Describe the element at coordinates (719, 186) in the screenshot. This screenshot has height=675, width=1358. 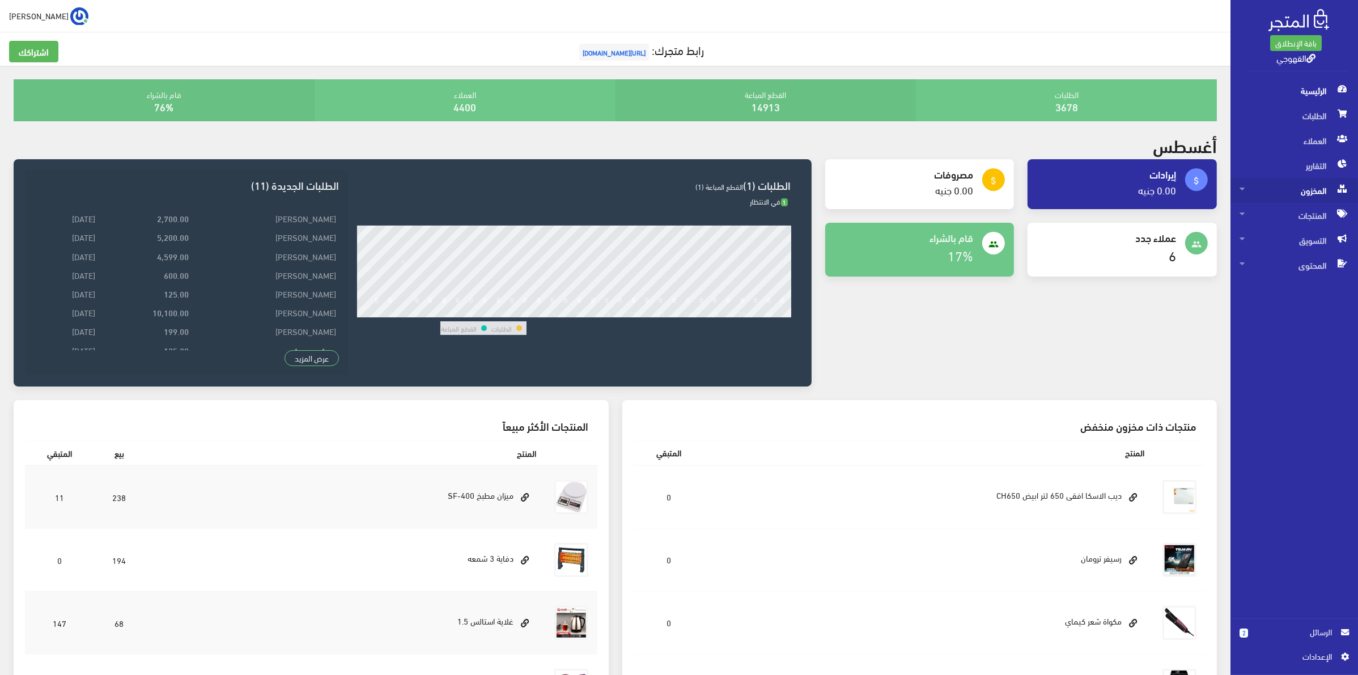
I see `span: القطع المباعة (1)` at that location.